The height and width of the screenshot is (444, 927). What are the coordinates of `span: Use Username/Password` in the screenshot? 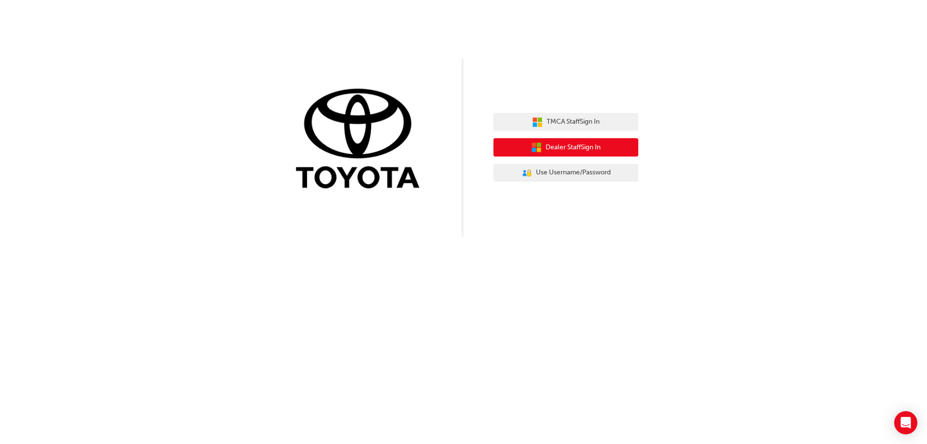 It's located at (573, 172).